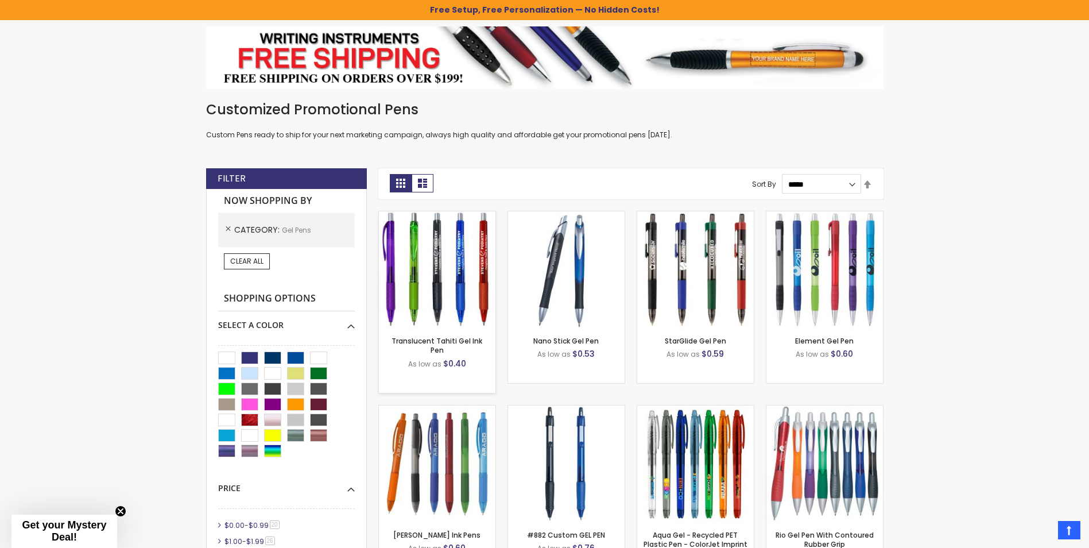 Image resolution: width=1089 pixels, height=548 pixels. I want to click on a: $0.00-$0.9920, so click(253, 525).